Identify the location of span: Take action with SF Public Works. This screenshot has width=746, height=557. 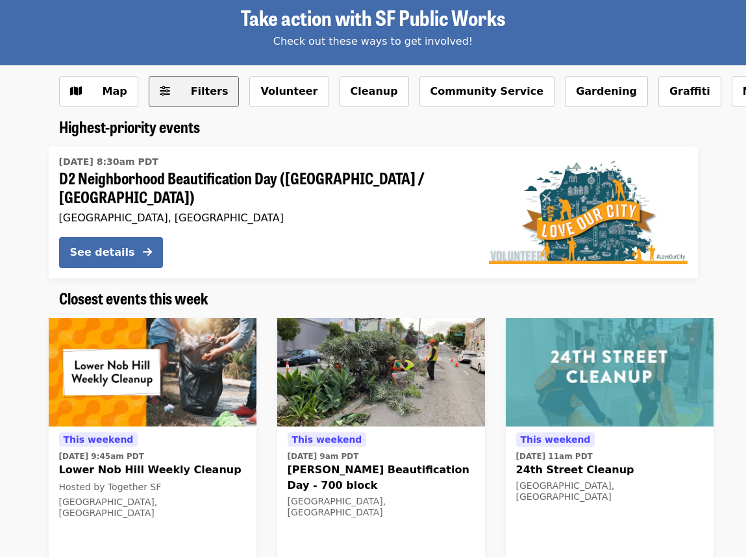
(373, 17).